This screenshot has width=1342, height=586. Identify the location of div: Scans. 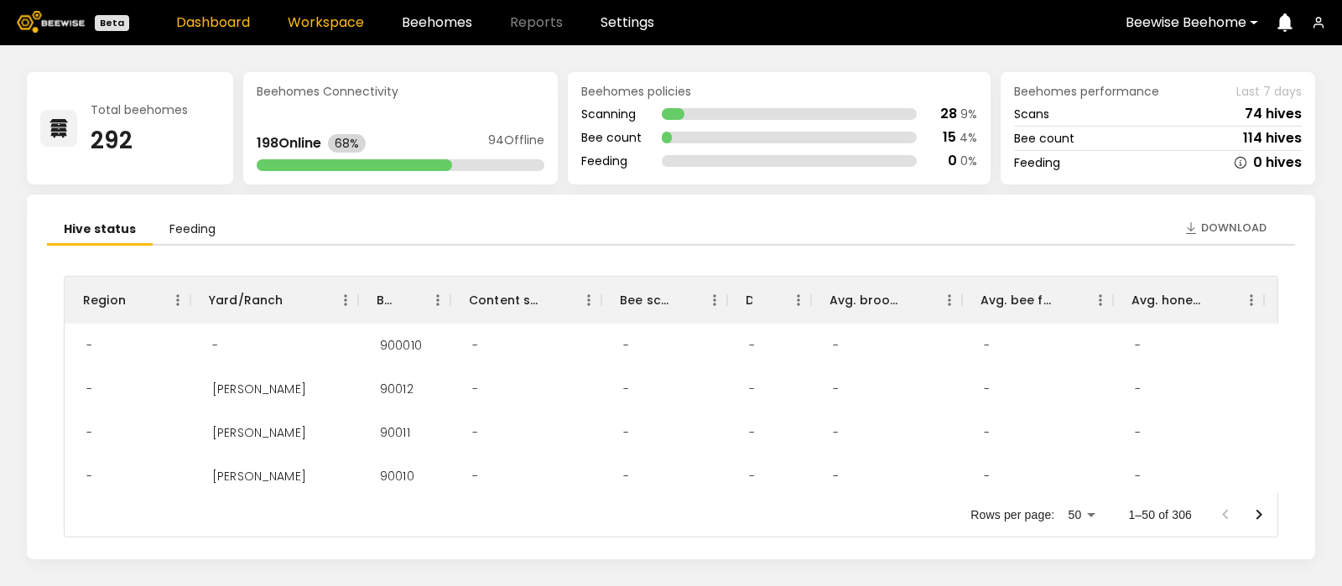
(1031, 114).